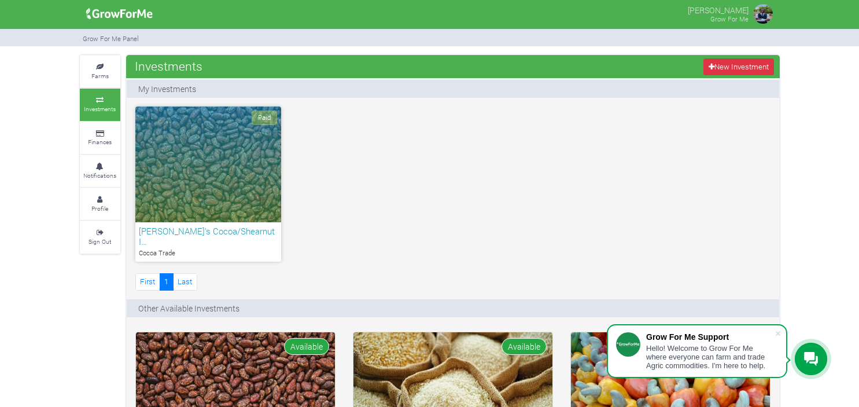 Image resolution: width=859 pixels, height=407 pixels. What do you see at coordinates (100, 171) in the screenshot?
I see `a: Notifications` at bounding box center [100, 171].